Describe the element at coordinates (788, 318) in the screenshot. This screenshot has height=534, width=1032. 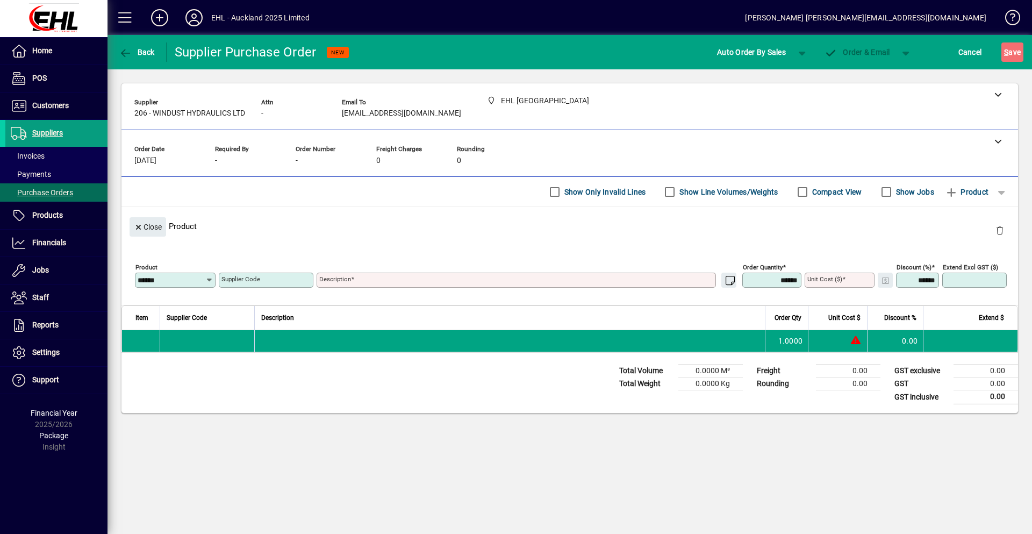
I see `span: Order Qty` at that location.